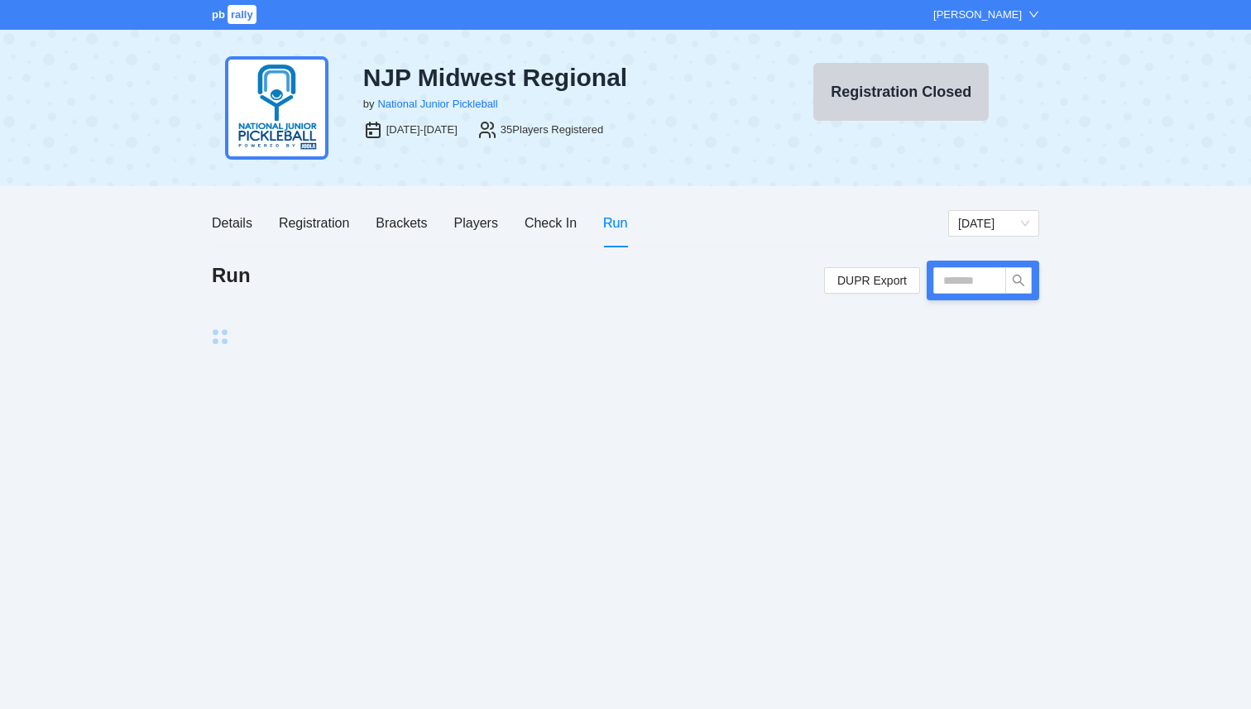 This screenshot has width=1251, height=709. I want to click on img: njp-logo2.png, so click(276, 108).